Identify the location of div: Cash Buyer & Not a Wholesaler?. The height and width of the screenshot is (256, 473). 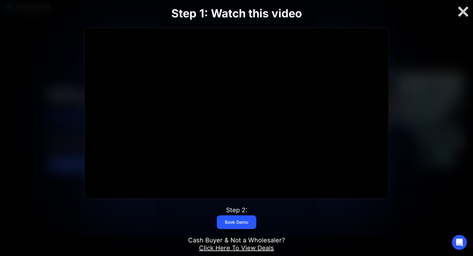
(236, 245).